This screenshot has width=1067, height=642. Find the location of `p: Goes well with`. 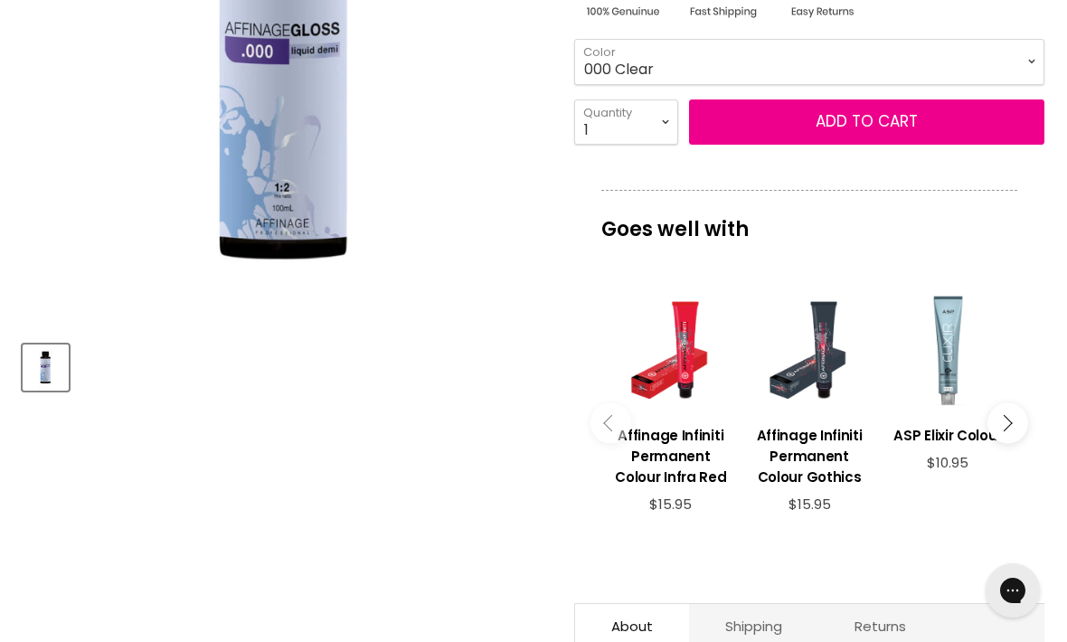

p: Goes well with is located at coordinates (809, 220).